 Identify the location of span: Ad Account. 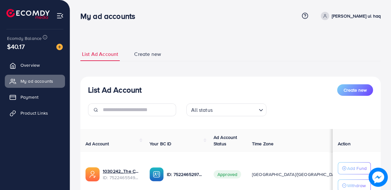
(97, 144).